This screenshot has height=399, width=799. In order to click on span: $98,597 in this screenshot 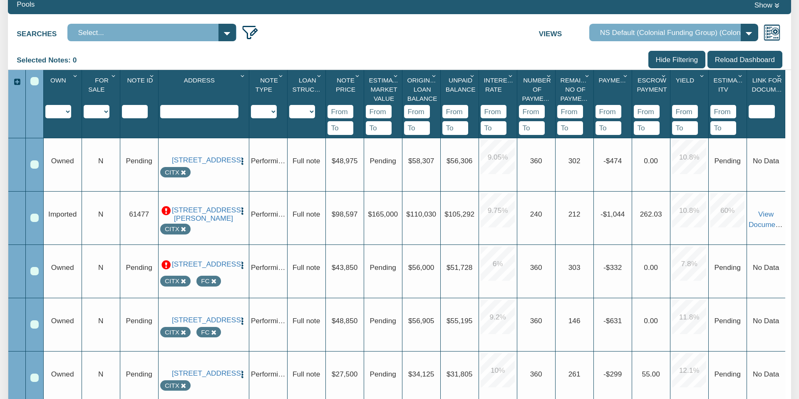, I will do `click(345, 214)`.